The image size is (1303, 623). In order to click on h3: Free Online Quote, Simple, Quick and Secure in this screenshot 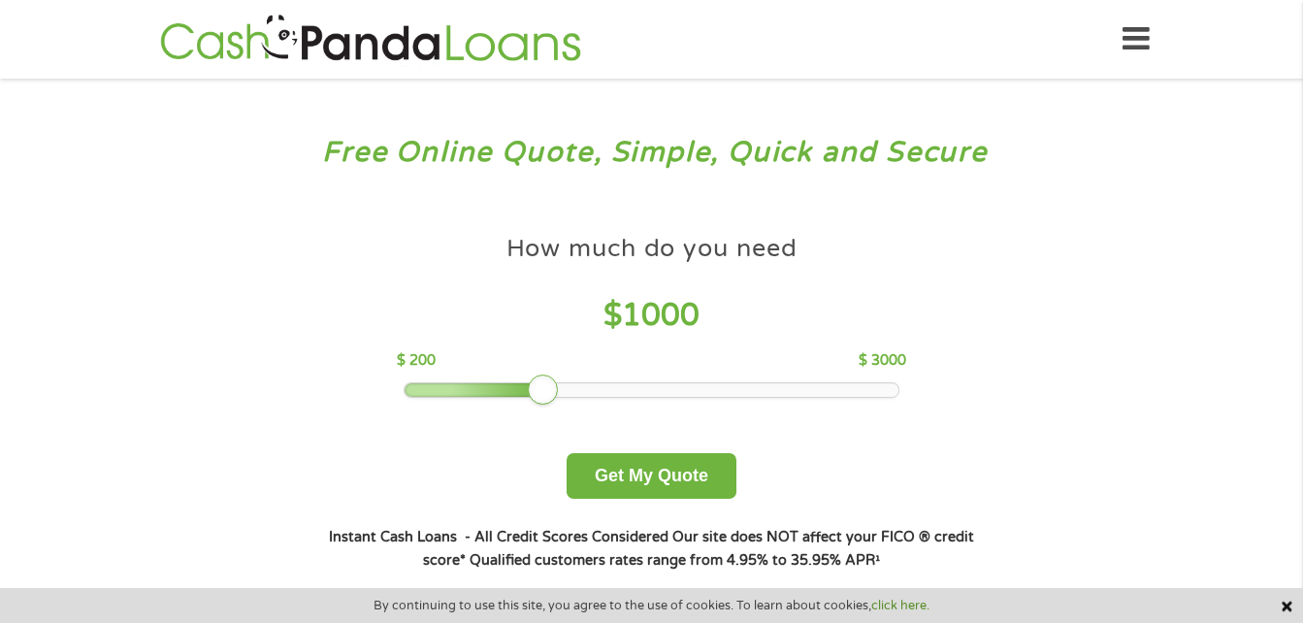, I will do `click(652, 152)`.